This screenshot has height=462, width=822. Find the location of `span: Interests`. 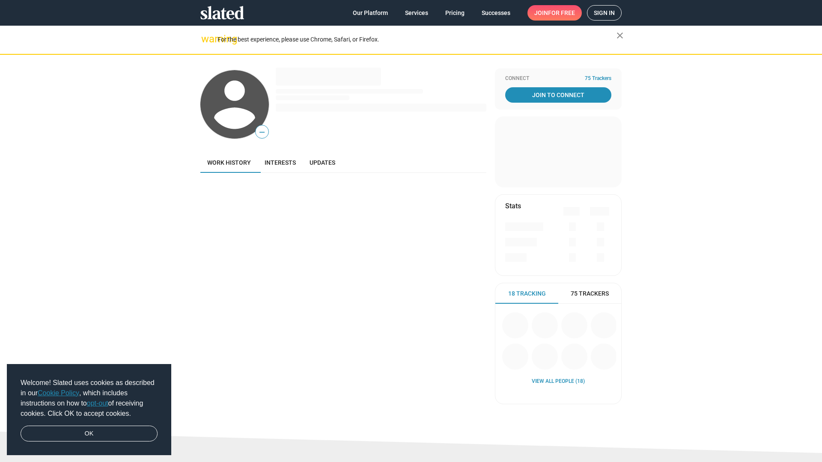

span: Interests is located at coordinates (280, 163).